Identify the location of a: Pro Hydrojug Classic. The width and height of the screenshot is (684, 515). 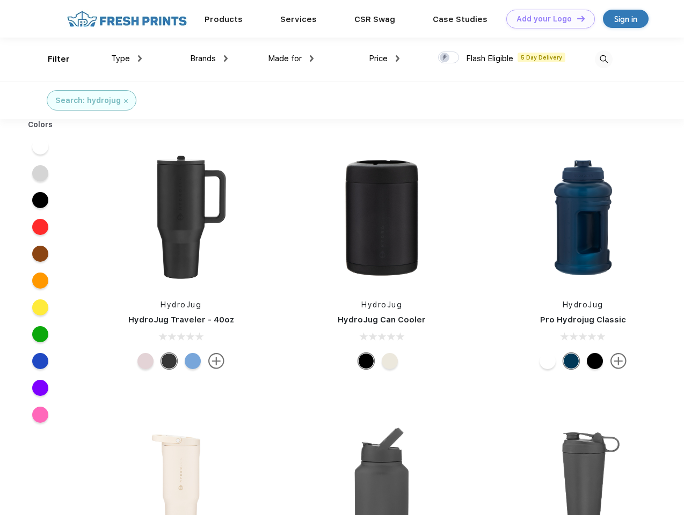
(583, 320).